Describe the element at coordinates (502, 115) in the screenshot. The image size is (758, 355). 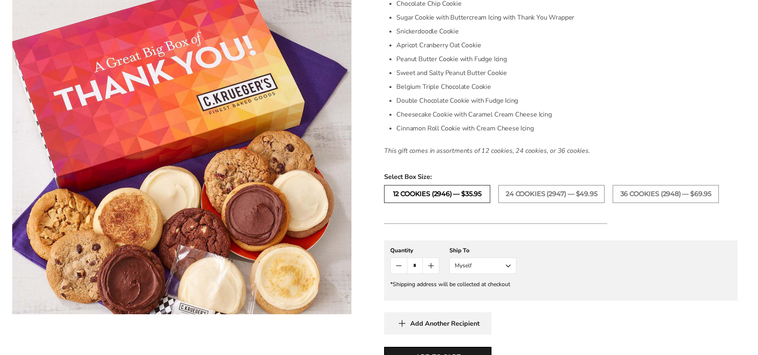
I see `li: Cheesecake Cookie with Caramel Cream Cheese Icing` at that location.